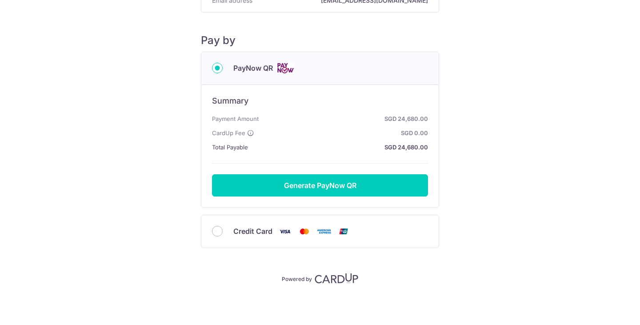 This screenshot has height=325, width=640. Describe the element at coordinates (320, 40) in the screenshot. I see `h5: Pay by` at that location.